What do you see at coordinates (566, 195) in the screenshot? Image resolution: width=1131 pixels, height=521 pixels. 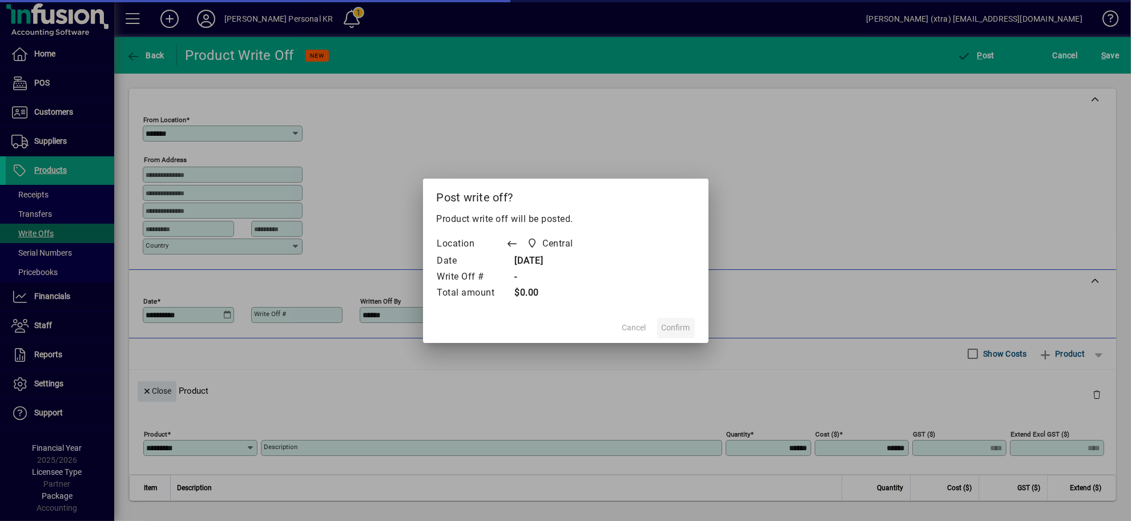 I see `h2: Post write off?` at bounding box center [566, 195].